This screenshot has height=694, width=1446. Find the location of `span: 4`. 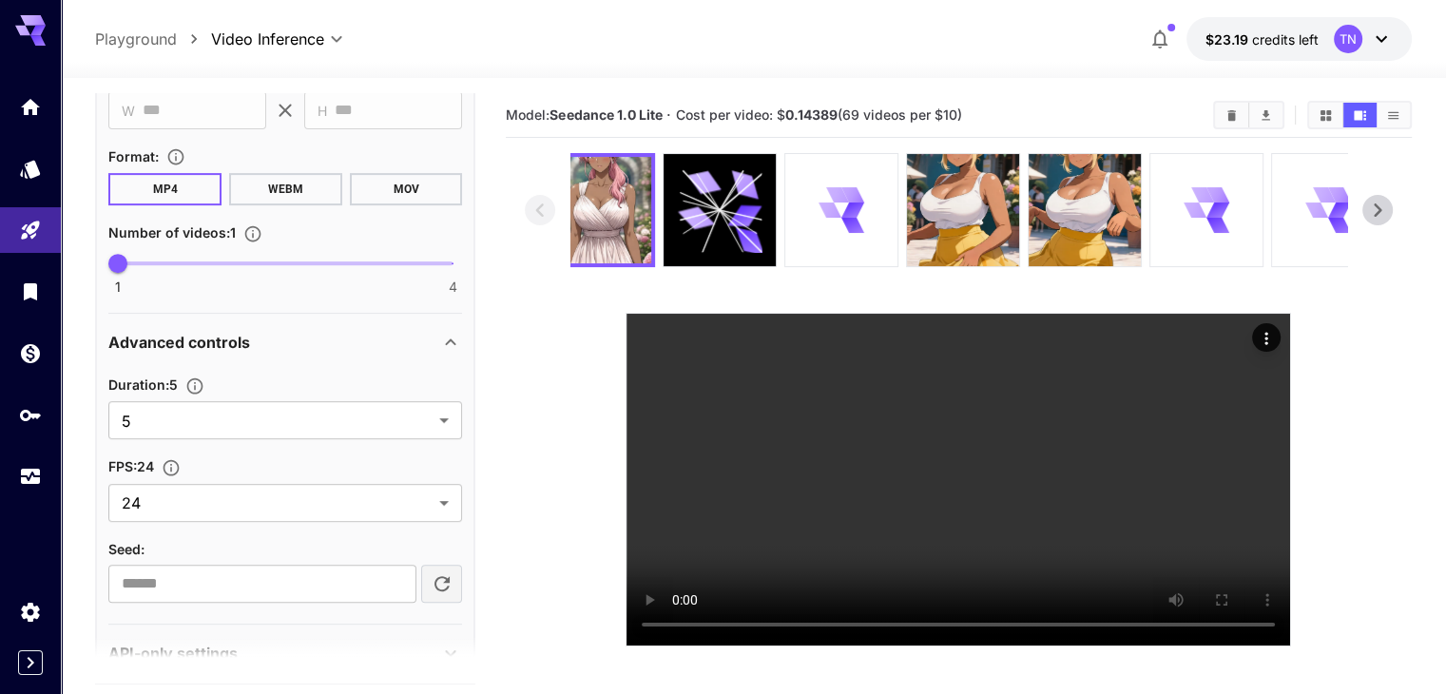

span: 4 is located at coordinates (453, 287).